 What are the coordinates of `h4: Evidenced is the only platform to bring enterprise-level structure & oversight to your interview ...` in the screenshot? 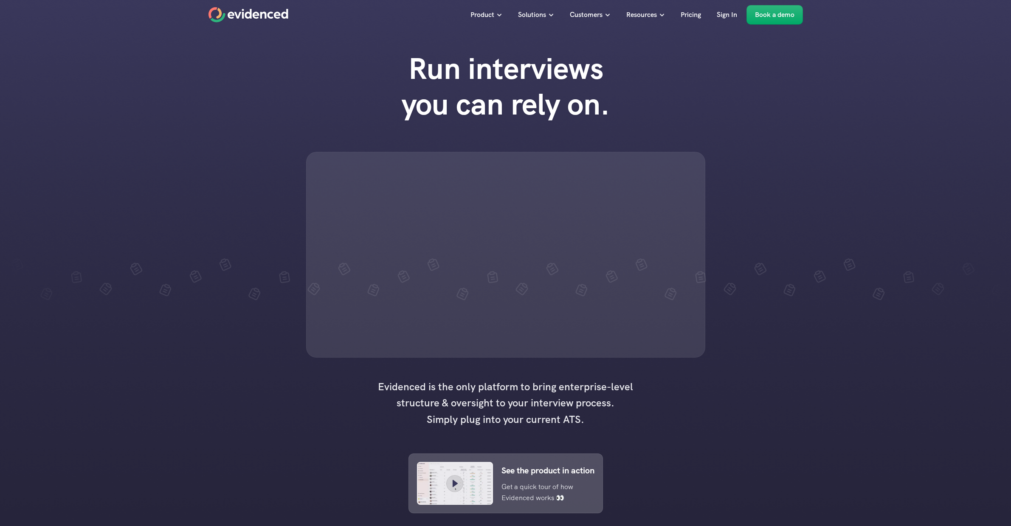 It's located at (506, 403).